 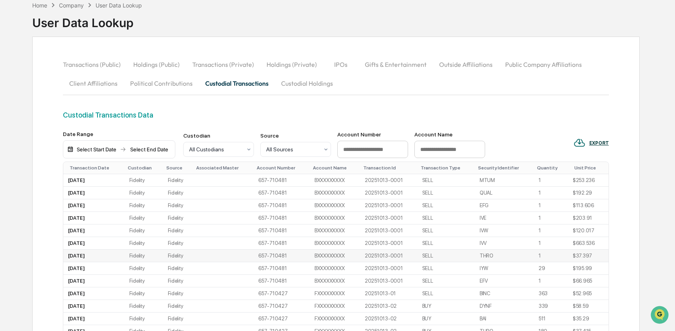 What do you see at coordinates (395, 64) in the screenshot?
I see `button: Gifts & Entertainment` at bounding box center [395, 64].